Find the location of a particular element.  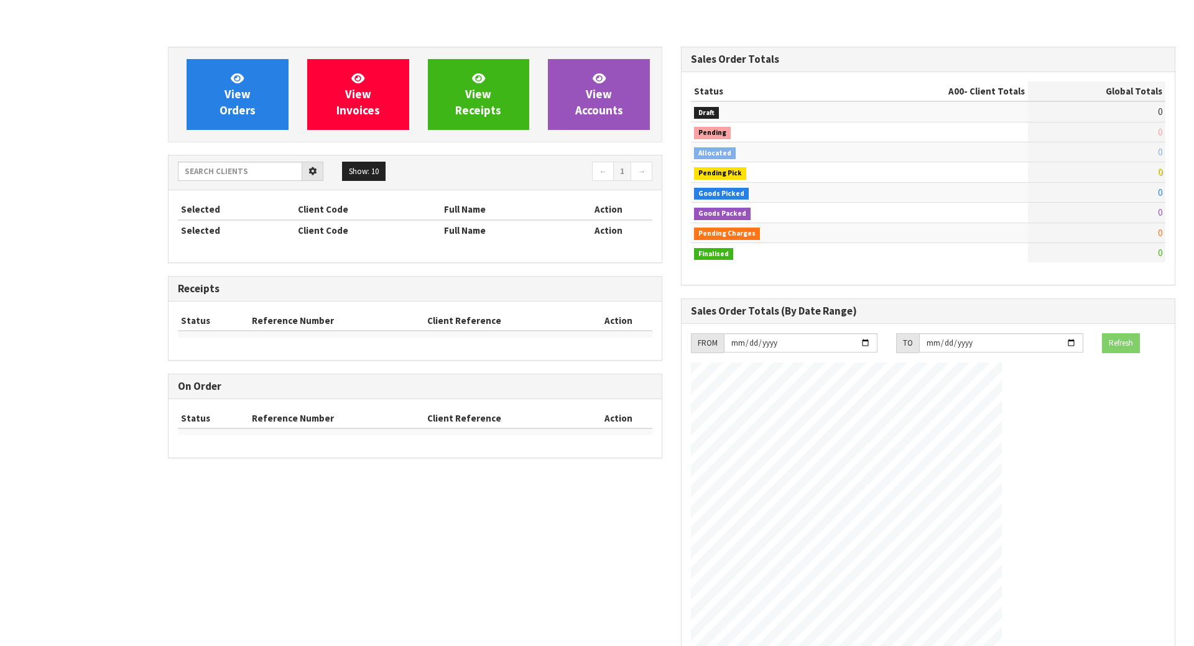

input: Search clients is located at coordinates (240, 171).